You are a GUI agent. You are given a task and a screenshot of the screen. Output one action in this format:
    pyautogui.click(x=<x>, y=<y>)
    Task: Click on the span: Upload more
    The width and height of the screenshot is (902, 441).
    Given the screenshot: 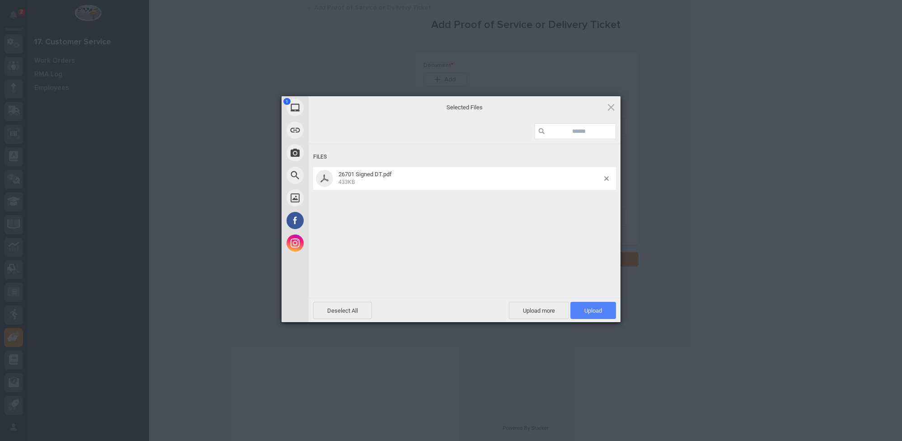 What is the action you would take?
    pyautogui.click(x=539, y=310)
    